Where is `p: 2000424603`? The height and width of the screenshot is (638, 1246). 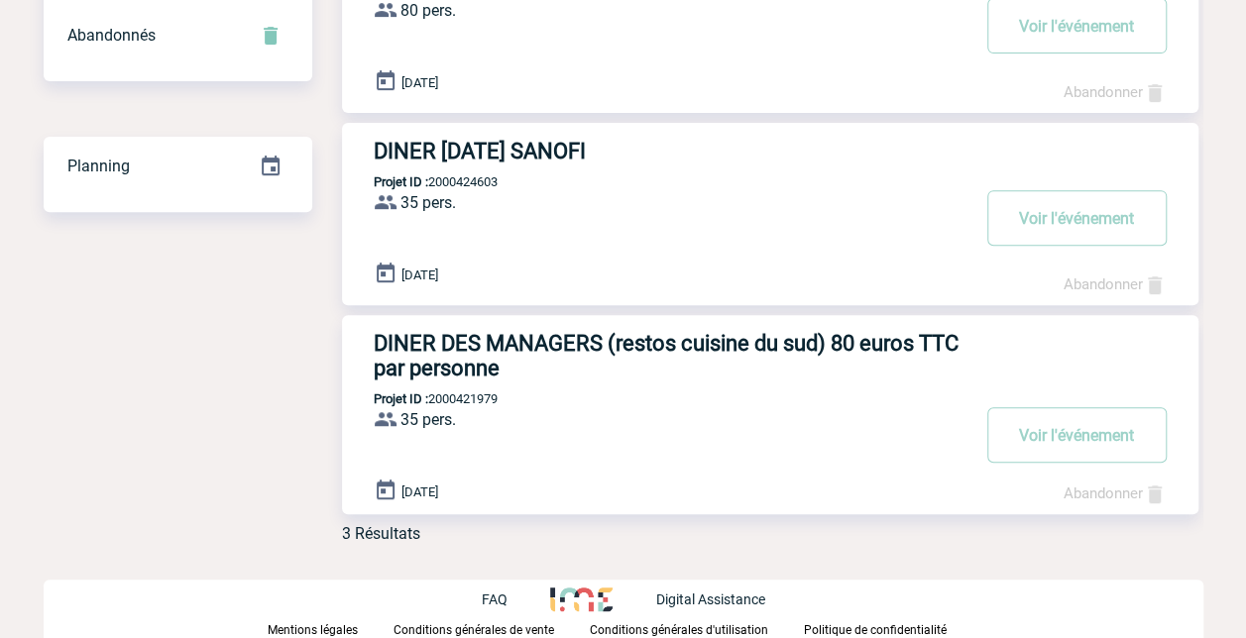 p: 2000424603 is located at coordinates (419, 181).